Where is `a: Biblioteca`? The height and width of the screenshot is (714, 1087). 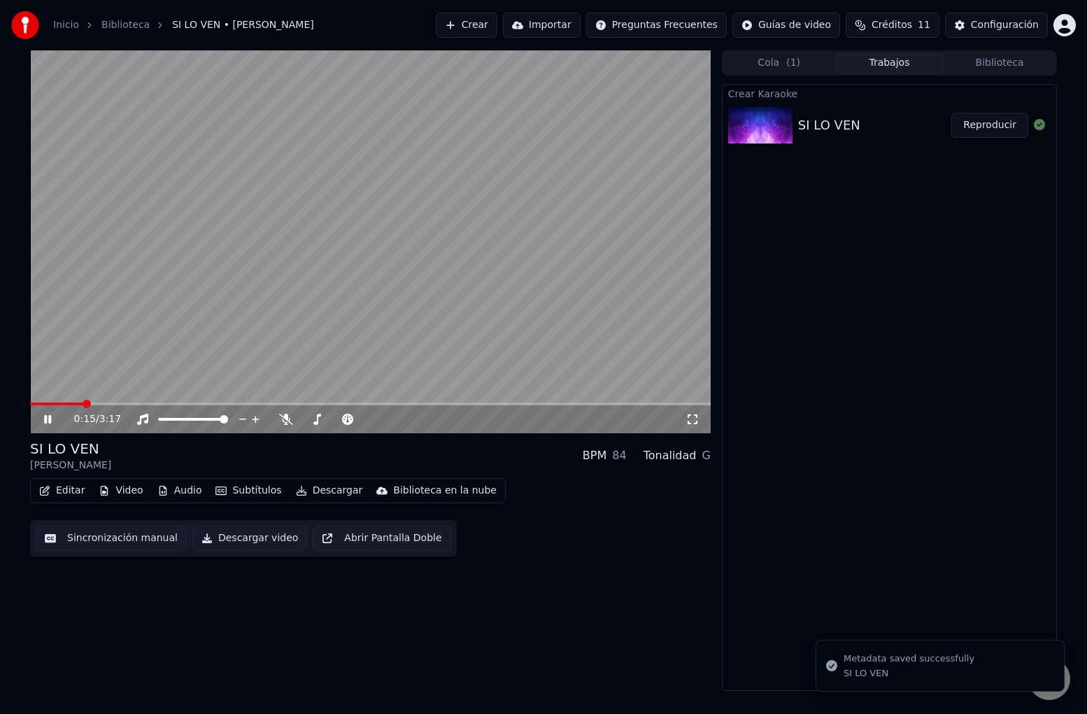 a: Biblioteca is located at coordinates (125, 25).